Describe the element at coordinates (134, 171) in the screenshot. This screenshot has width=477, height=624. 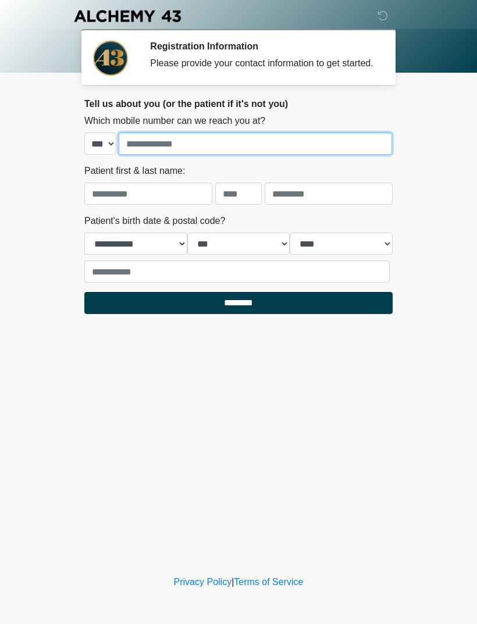
I see `label: Patient first & last name:` at that location.